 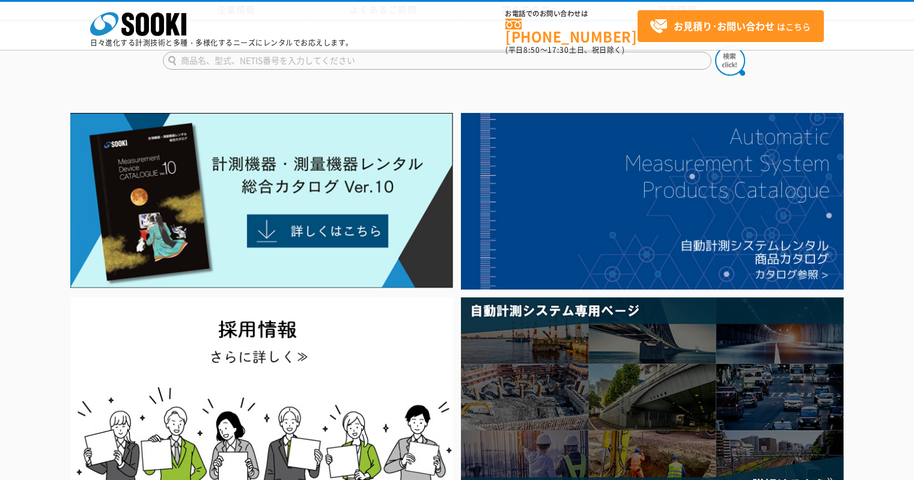 What do you see at coordinates (532, 50) in the screenshot?
I see `span: 8:50` at bounding box center [532, 50].